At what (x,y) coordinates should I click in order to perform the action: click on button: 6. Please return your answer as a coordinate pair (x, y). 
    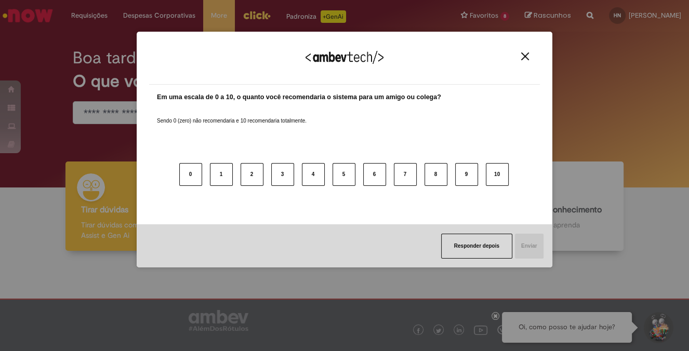
    Looking at the image, I should click on (374, 174).